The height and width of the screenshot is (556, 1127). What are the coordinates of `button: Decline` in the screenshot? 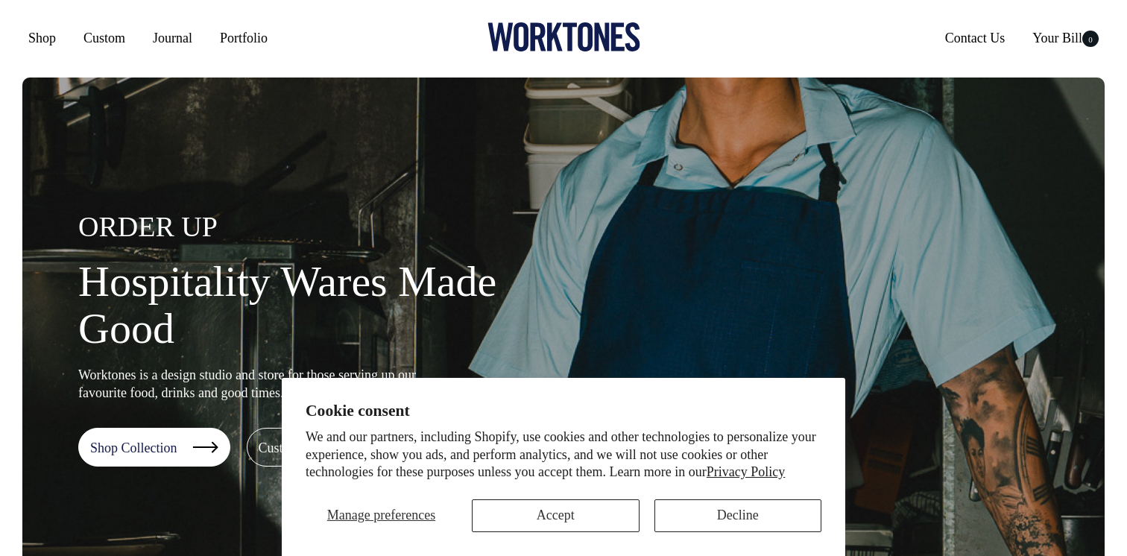 It's located at (738, 516).